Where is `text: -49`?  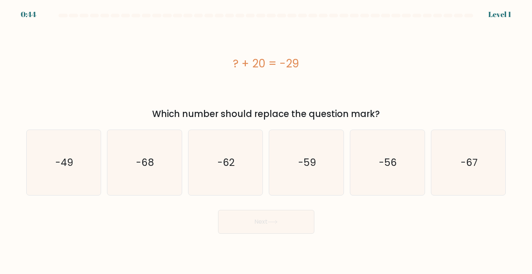 text: -49 is located at coordinates (64, 162).